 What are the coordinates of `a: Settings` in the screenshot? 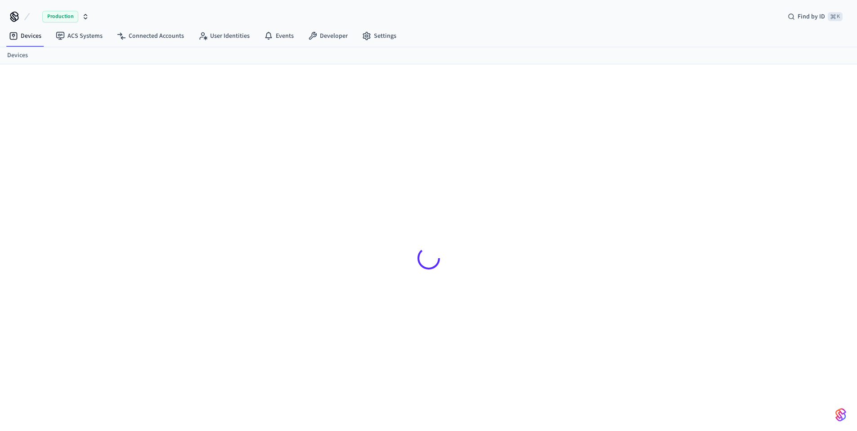 It's located at (379, 36).